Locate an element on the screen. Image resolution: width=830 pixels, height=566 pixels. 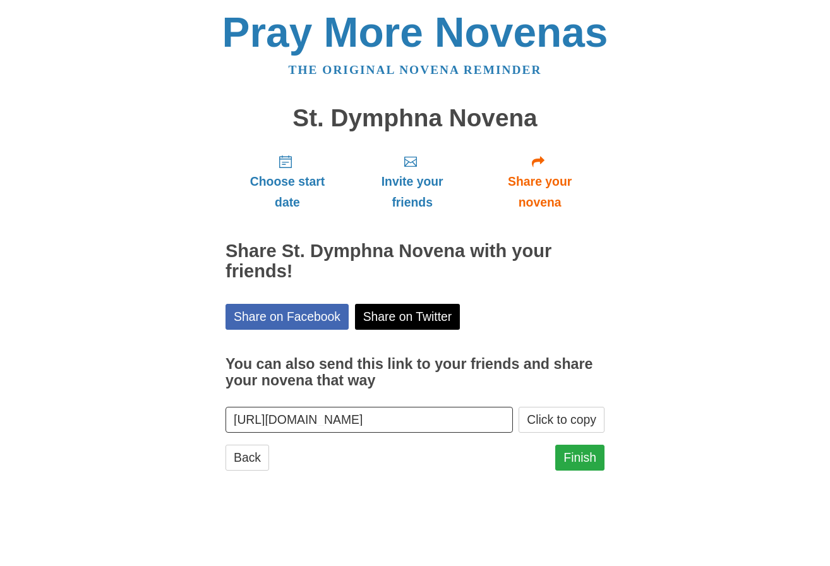
a: The original novena reminder is located at coordinates (415, 69).